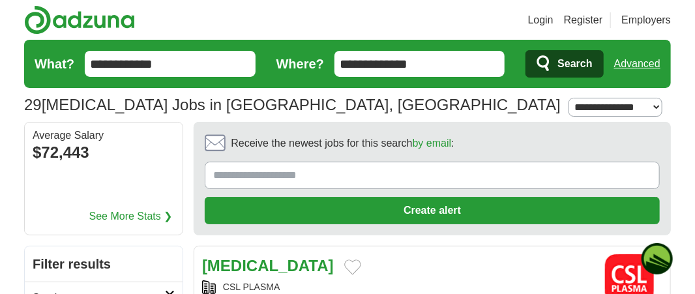 The width and height of the screenshot is (695, 294). I want to click on div: $72,443, so click(104, 153).